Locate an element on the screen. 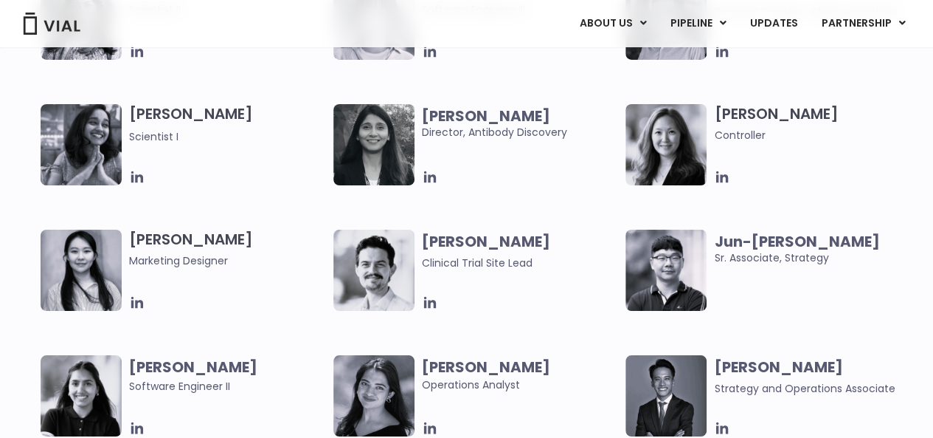 The image size is (933, 438). span: Sr. Associate, Strategy is located at coordinates (812, 249).